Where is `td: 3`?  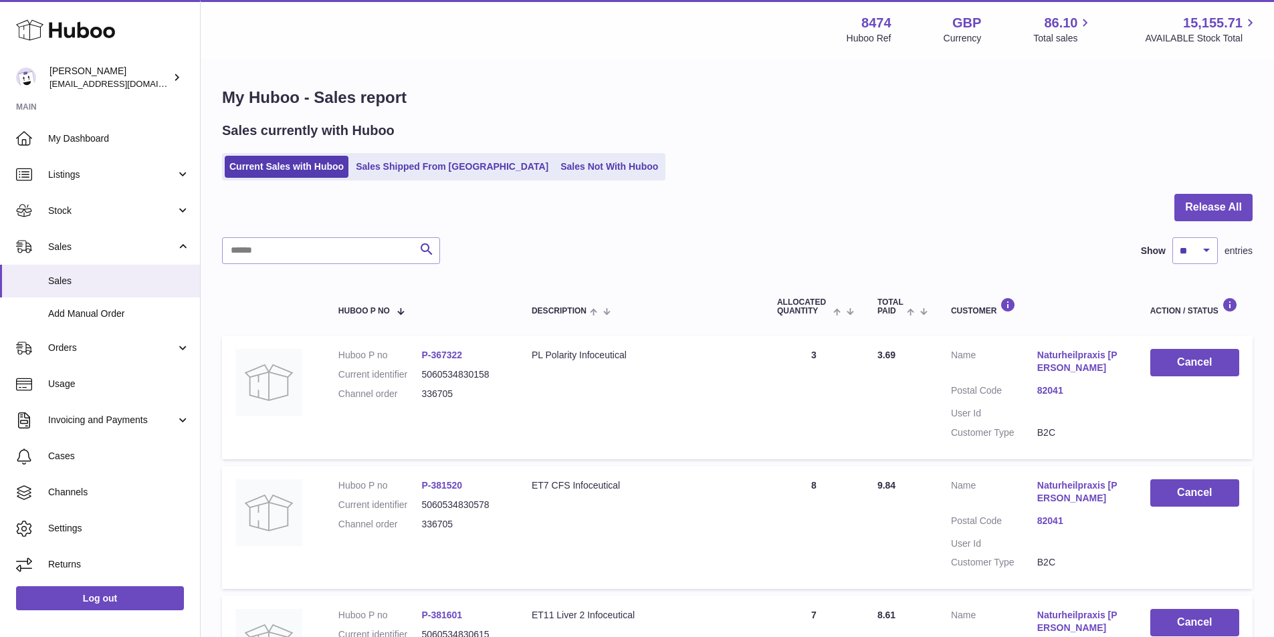
td: 3 is located at coordinates (814, 397).